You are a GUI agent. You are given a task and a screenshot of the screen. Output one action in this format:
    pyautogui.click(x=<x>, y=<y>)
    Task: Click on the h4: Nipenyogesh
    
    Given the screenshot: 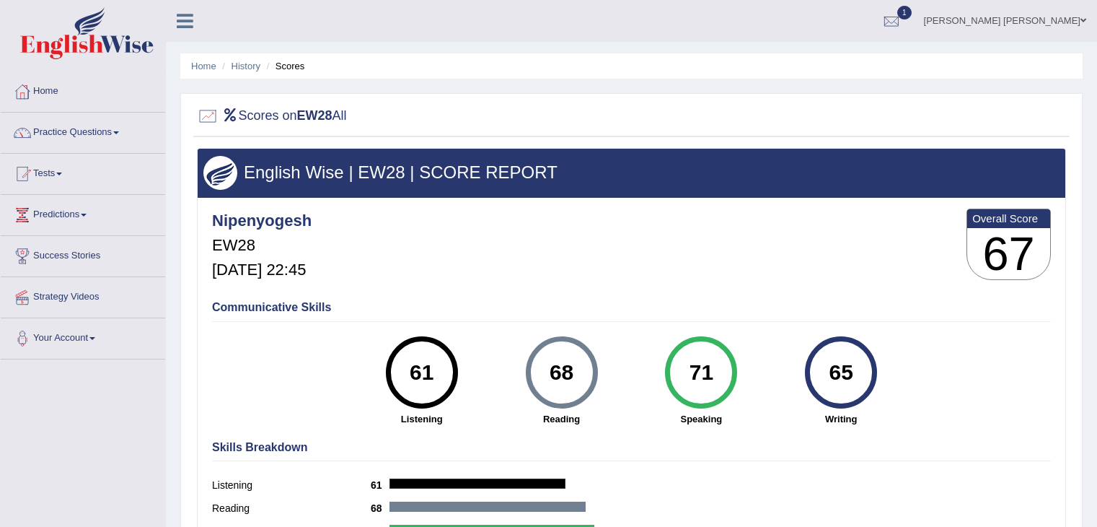 What is the action you would take?
    pyautogui.click(x=262, y=221)
    